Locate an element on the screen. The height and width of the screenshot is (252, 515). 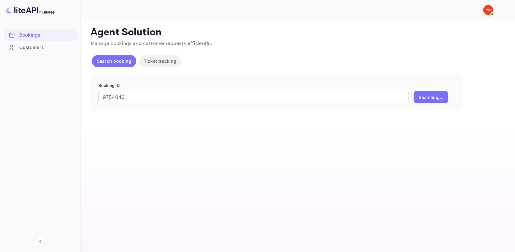
button: Searching... is located at coordinates (430, 97).